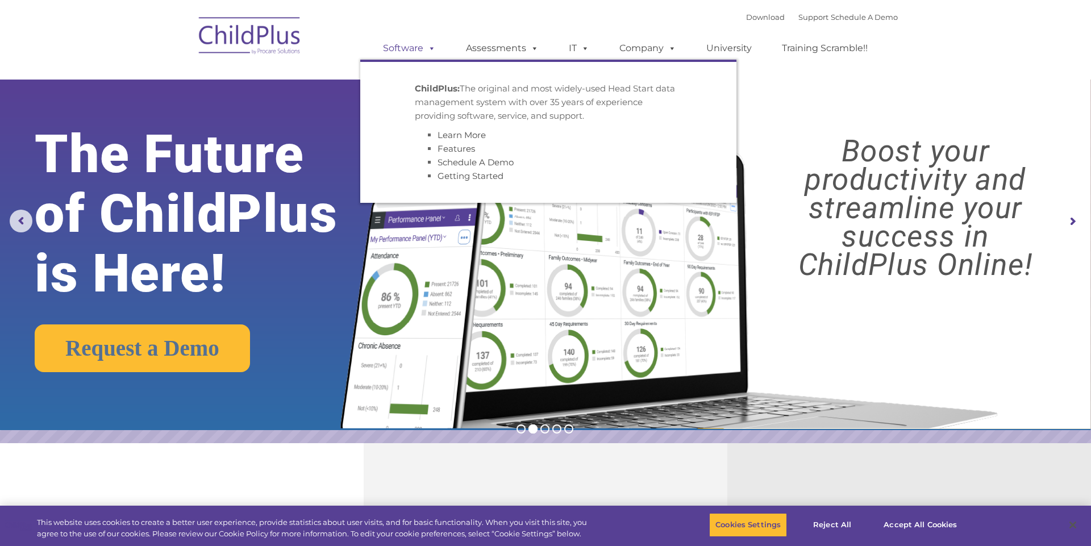 The width and height of the screenshot is (1091, 546). I want to click on a: IT, so click(579, 48).